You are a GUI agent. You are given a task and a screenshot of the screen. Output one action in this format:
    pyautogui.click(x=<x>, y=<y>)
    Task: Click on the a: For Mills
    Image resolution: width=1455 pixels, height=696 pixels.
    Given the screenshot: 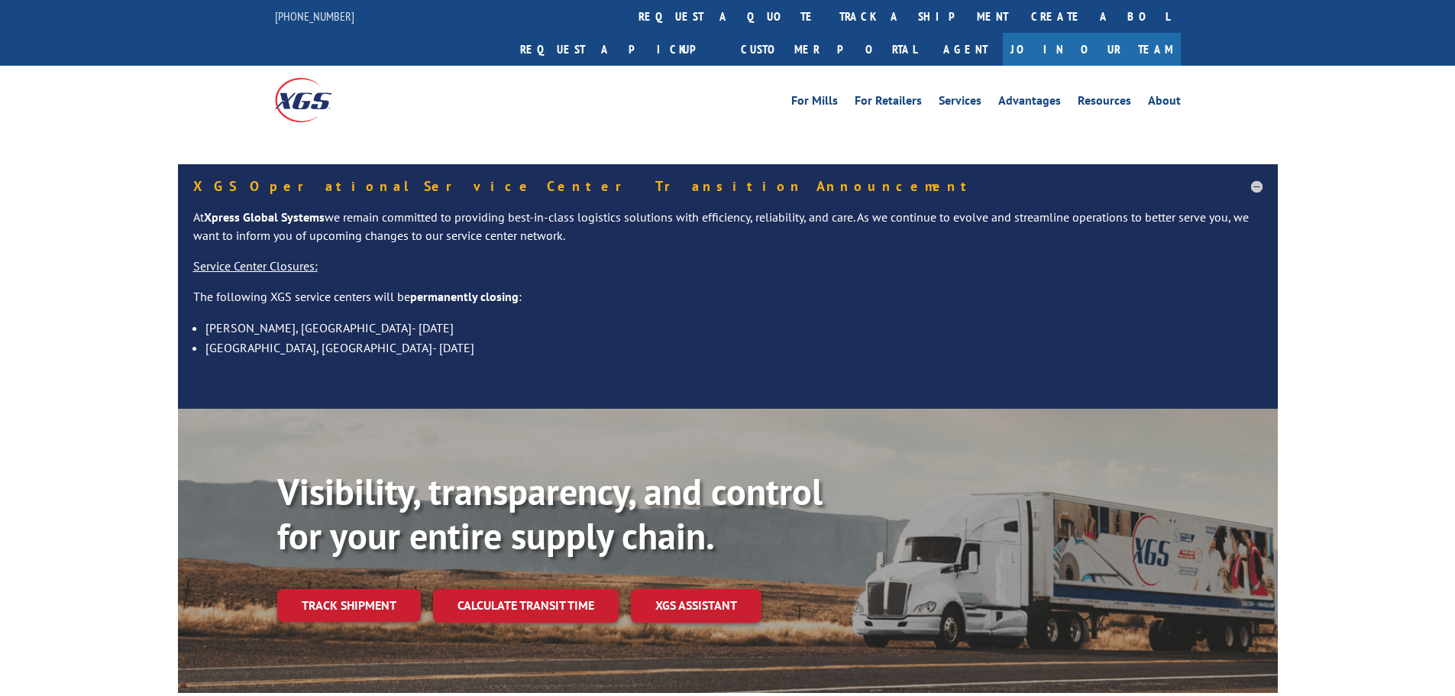 What is the action you would take?
    pyautogui.click(x=814, y=103)
    